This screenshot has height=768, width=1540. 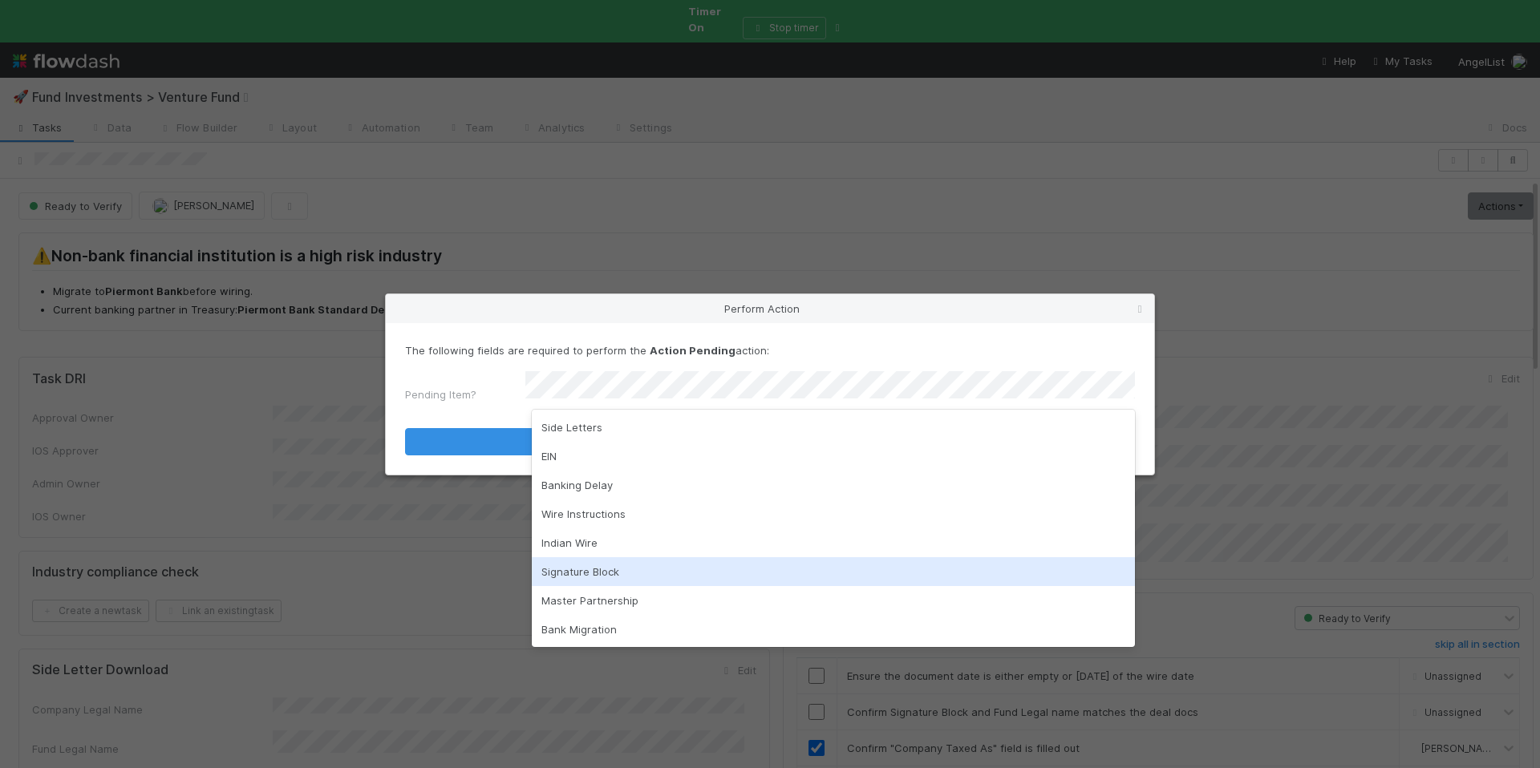 I want to click on div: Master Partnership, so click(x=833, y=601).